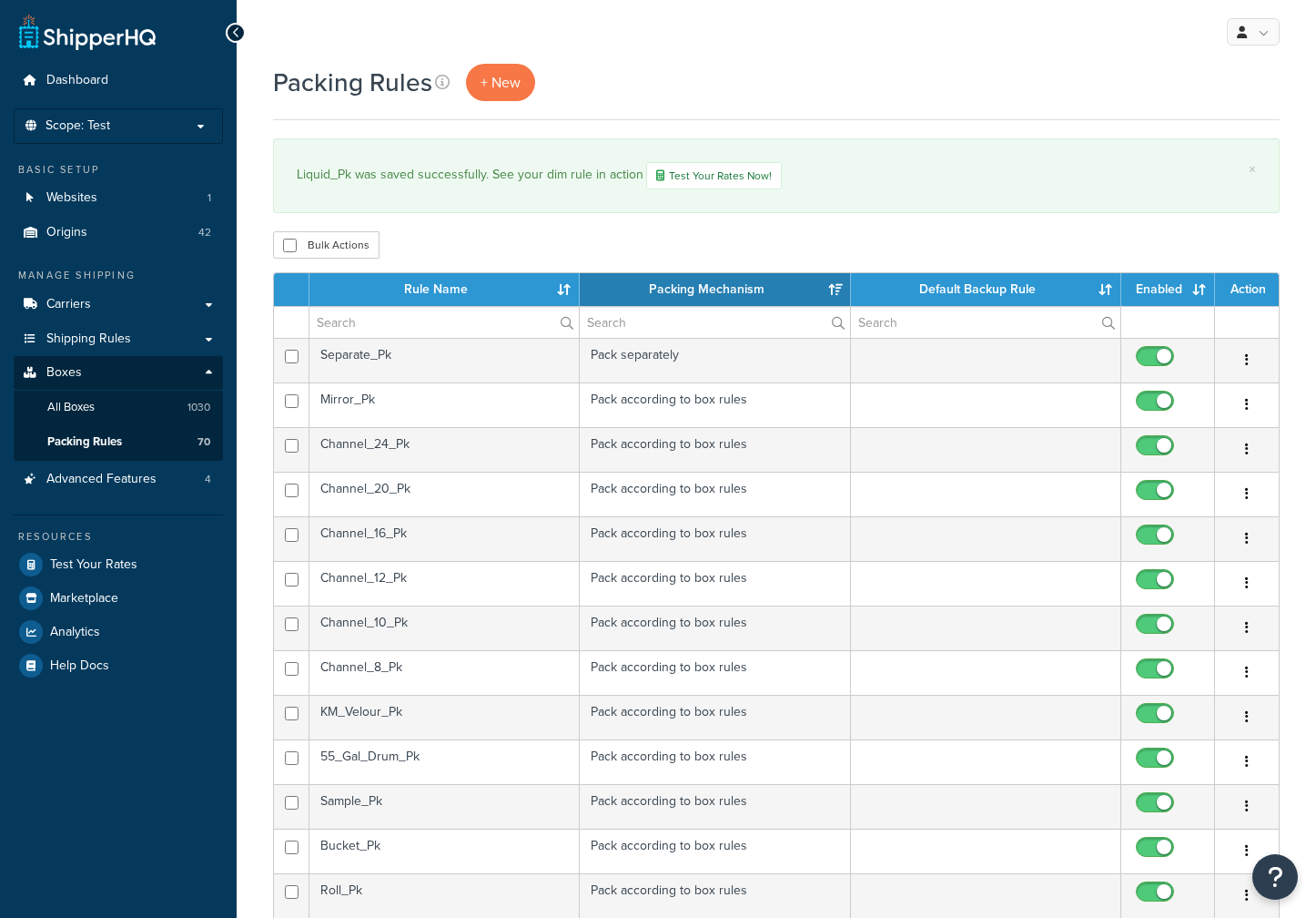 Image resolution: width=1316 pixels, height=918 pixels. Describe the element at coordinates (74, 631) in the screenshot. I see `span: Analytics` at that location.